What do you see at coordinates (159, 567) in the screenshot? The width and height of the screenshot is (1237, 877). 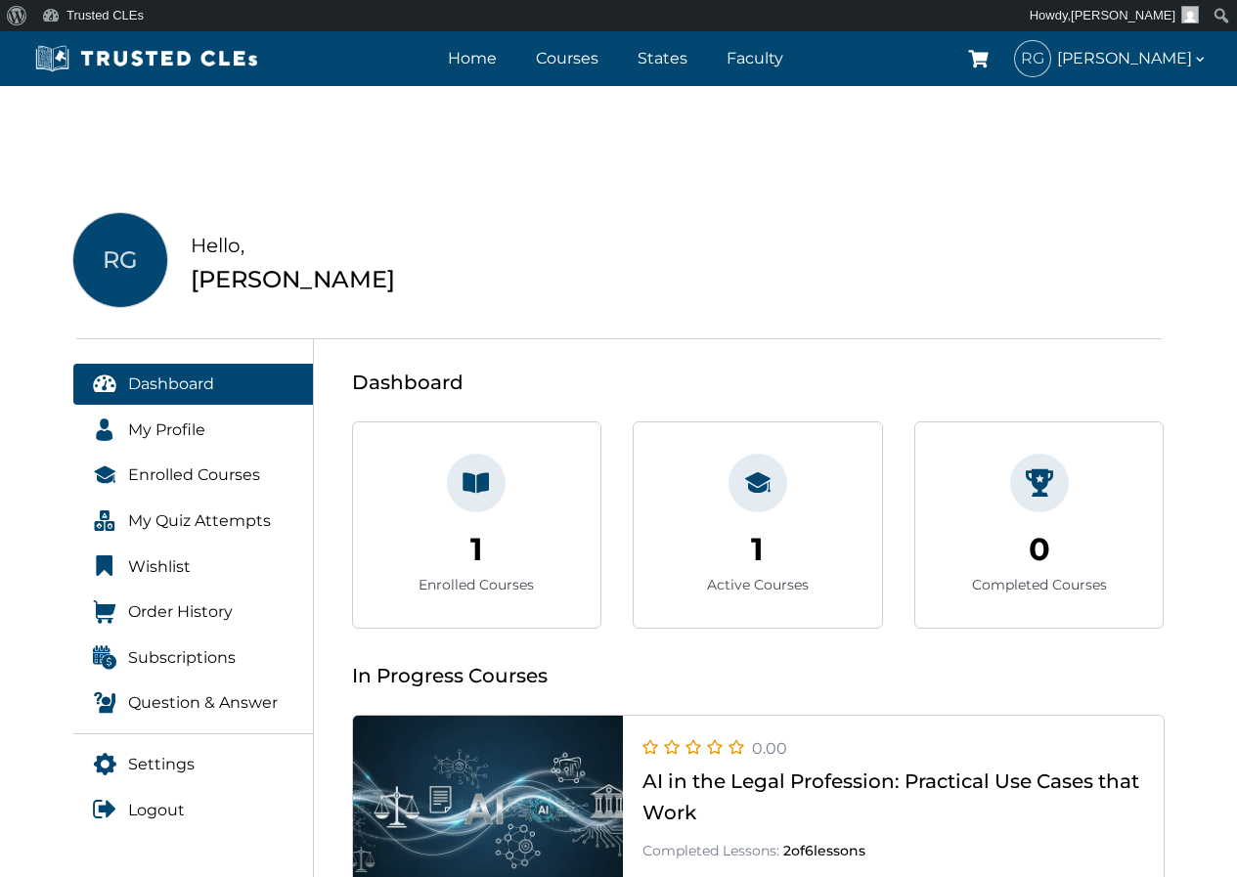 I see `span: Wishlist` at bounding box center [159, 567].